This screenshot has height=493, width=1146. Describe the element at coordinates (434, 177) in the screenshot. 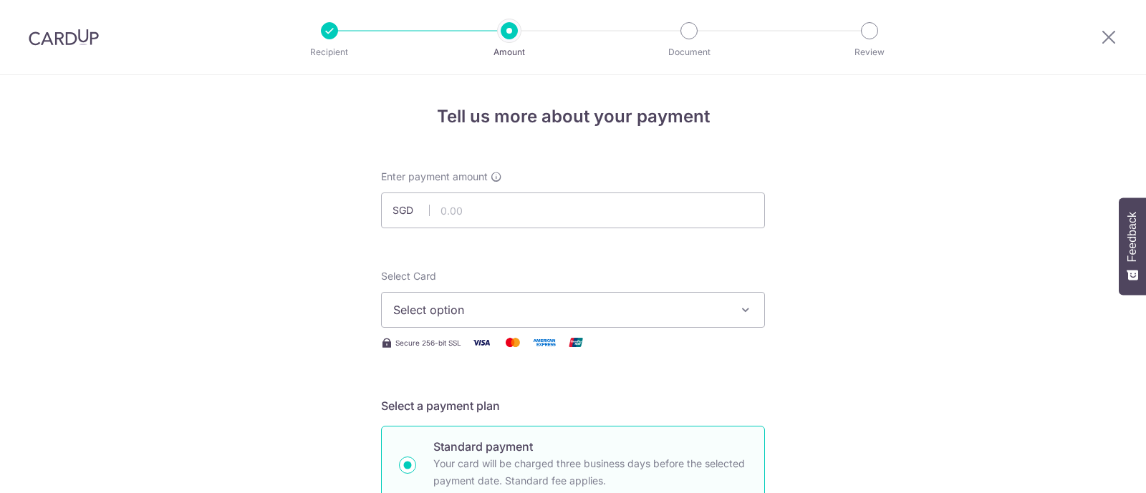

I see `span: Enter payment amount` at that location.